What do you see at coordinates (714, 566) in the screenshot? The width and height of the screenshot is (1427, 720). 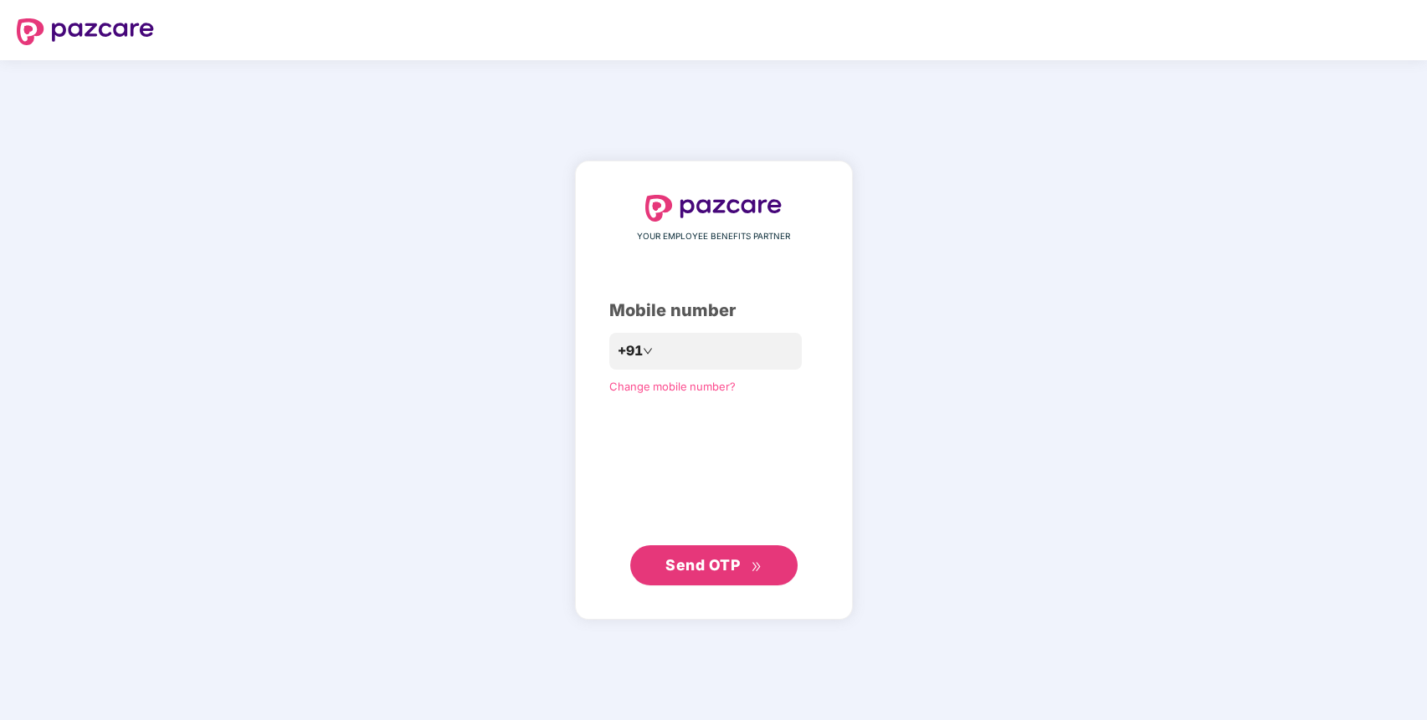 I see `button: Send OTPdouble-right` at bounding box center [714, 566].